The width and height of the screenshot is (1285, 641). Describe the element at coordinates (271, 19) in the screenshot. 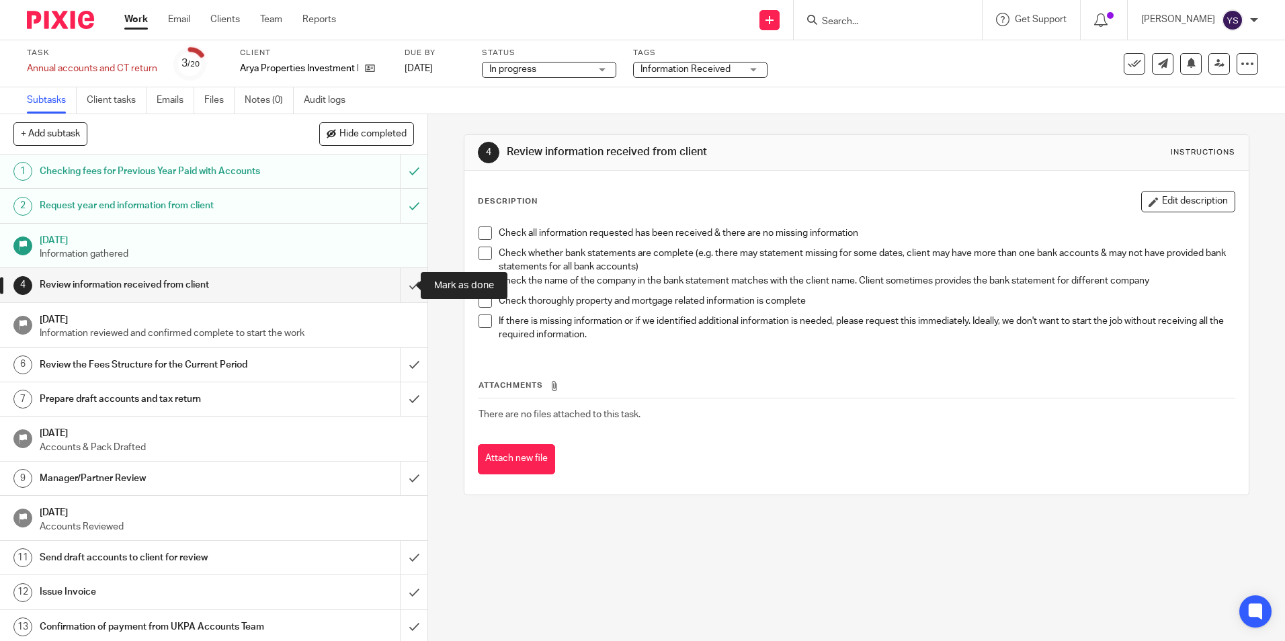

I see `a: Team` at that location.